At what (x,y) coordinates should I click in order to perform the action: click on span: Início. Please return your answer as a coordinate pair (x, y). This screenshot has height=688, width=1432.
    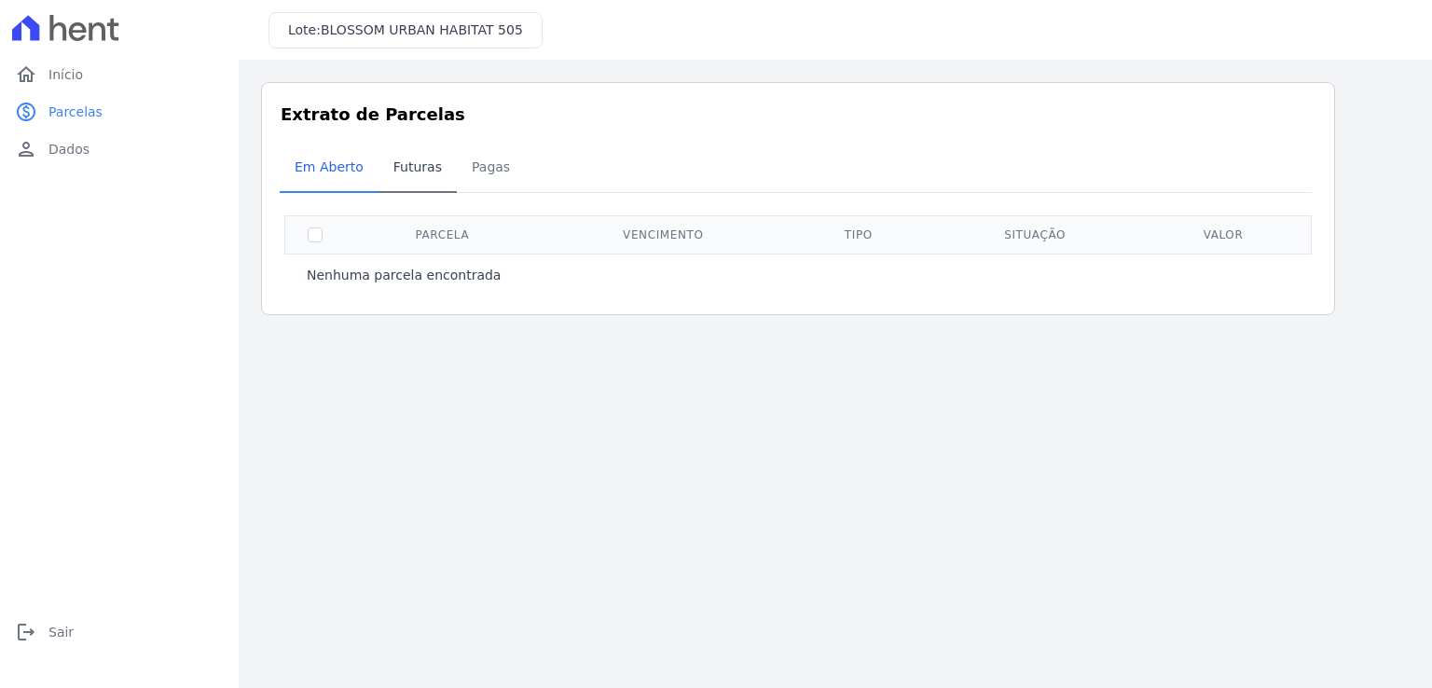
    Looking at the image, I should click on (65, 75).